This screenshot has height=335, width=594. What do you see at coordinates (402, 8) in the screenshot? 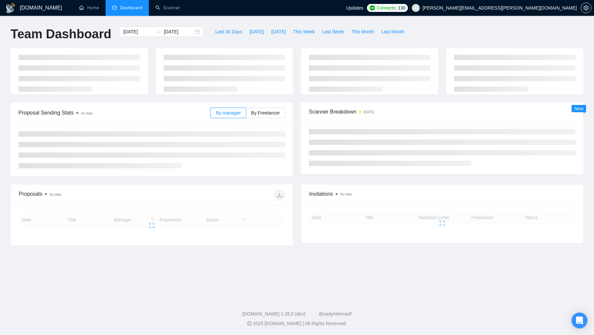
I see `span: 130` at bounding box center [402, 8].